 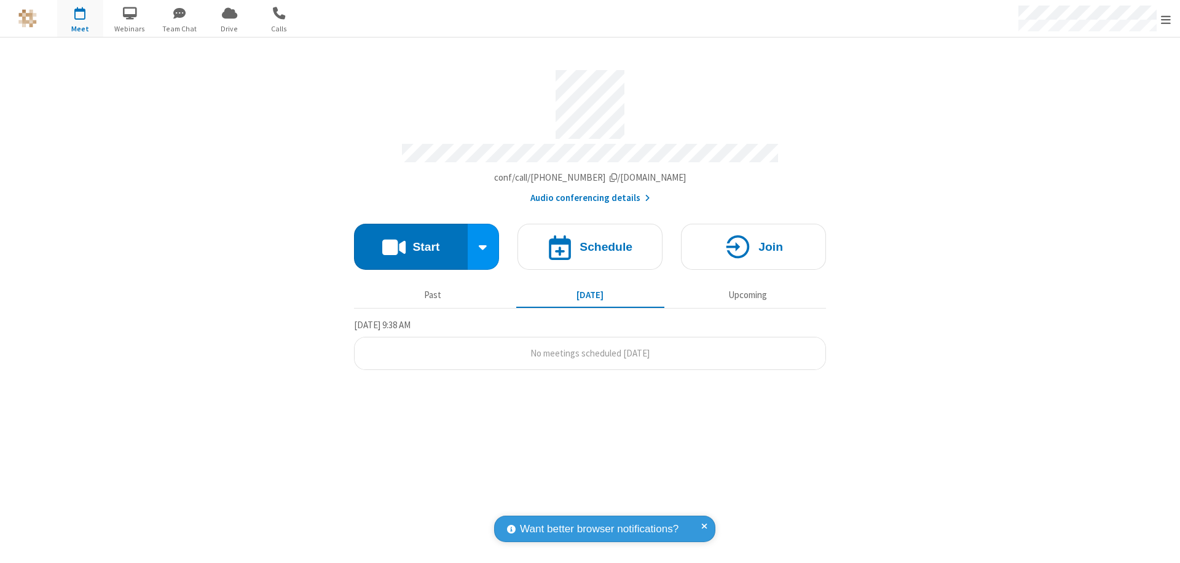 I want to click on button: Start, so click(x=410, y=246).